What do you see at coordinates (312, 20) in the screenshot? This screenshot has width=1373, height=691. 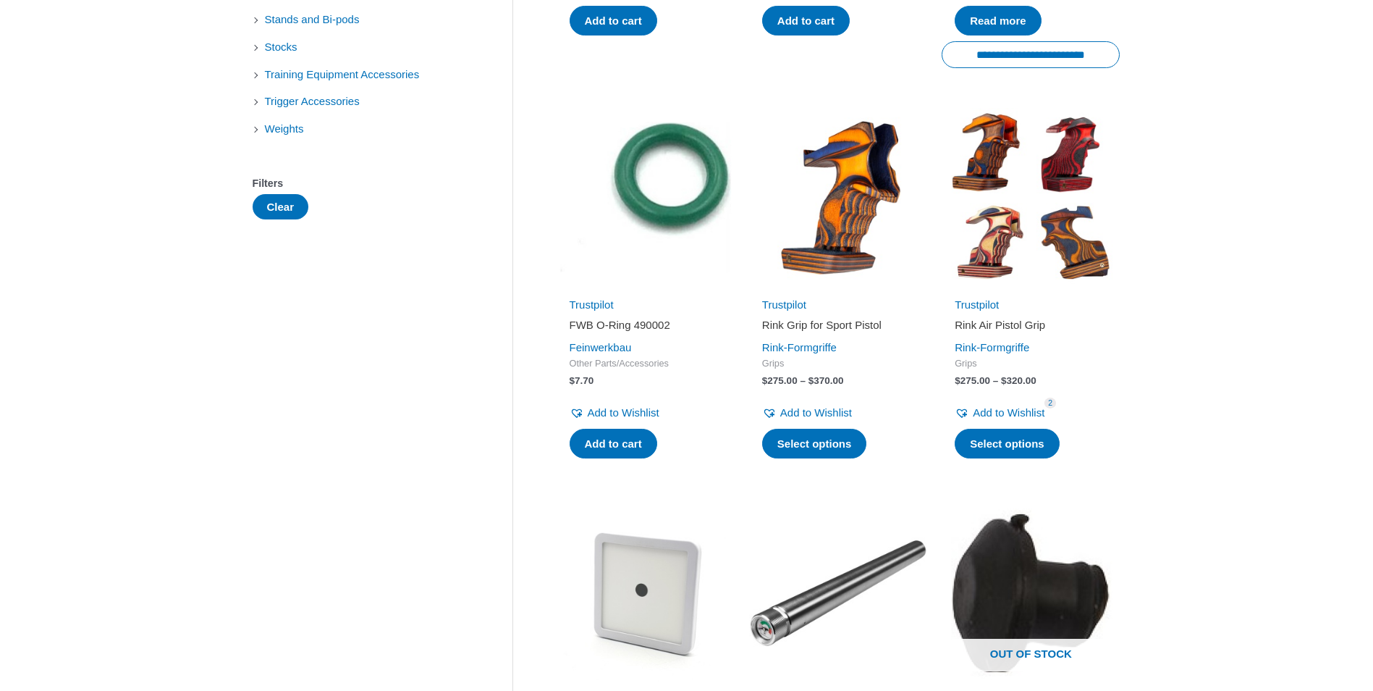 I see `span: Stands and Bi-pods` at bounding box center [312, 20].